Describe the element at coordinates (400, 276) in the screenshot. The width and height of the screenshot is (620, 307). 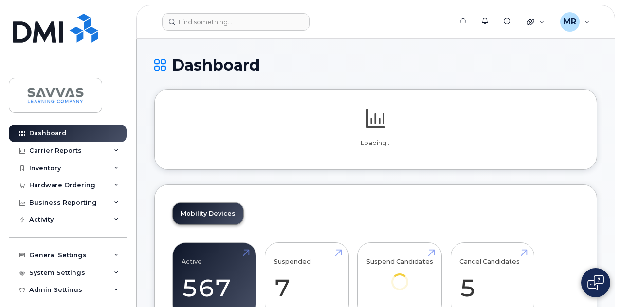
I see `a: Suspend Candidates` at that location.